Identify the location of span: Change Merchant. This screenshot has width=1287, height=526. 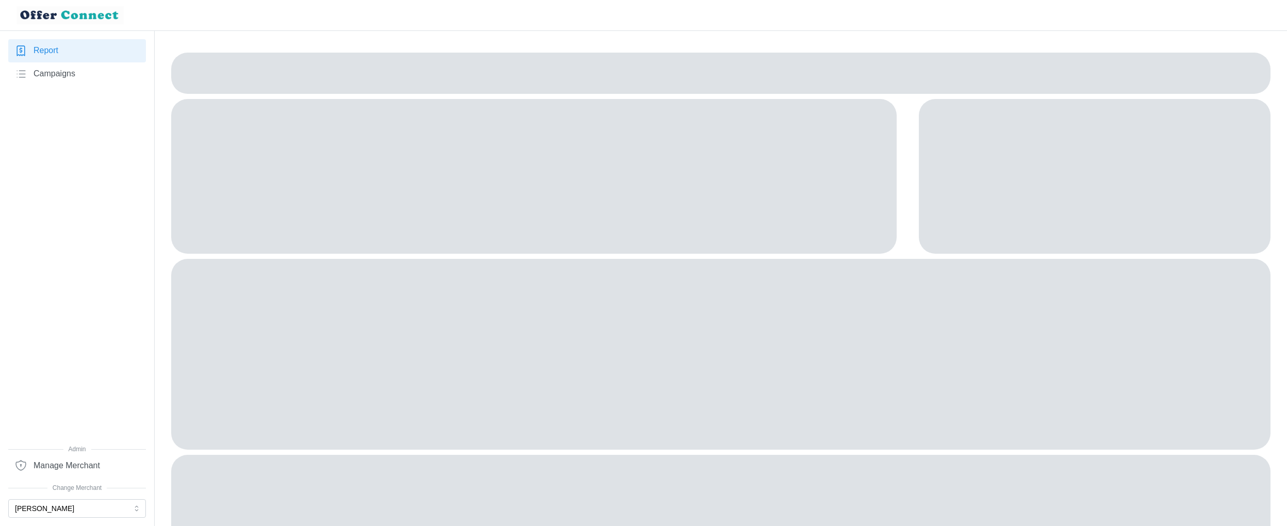
(77, 488).